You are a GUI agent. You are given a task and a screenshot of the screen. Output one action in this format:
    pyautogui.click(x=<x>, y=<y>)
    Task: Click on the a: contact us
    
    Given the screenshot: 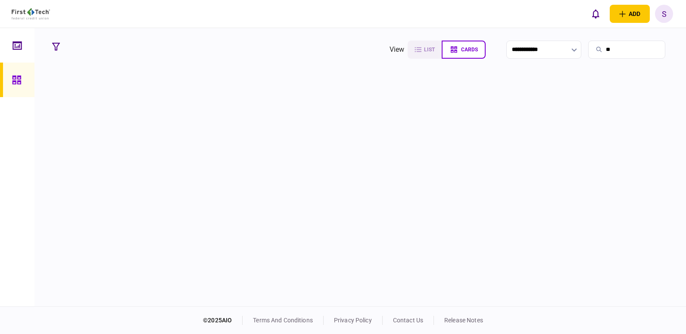 What is the action you would take?
    pyautogui.click(x=408, y=320)
    